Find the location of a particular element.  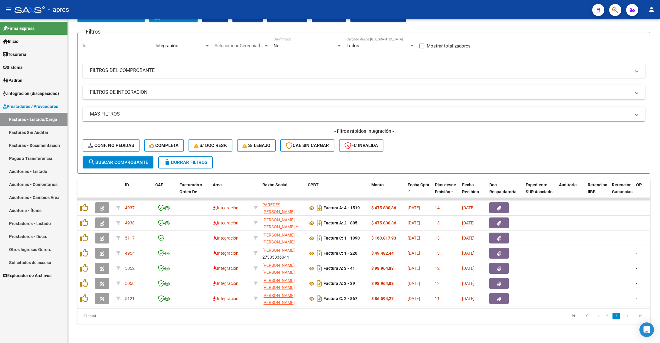

span: 4937 is located at coordinates (130, 208).